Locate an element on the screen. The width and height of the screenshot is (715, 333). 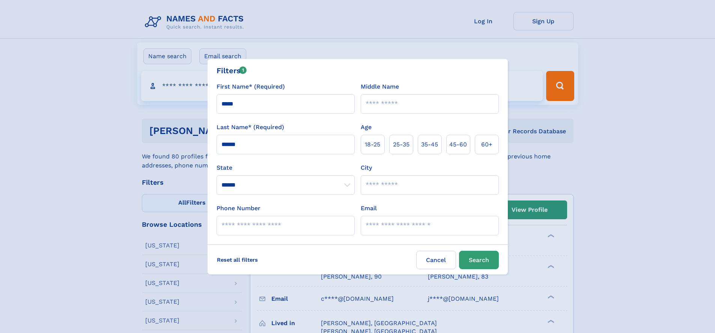
span: 25‑35 is located at coordinates (401, 145).